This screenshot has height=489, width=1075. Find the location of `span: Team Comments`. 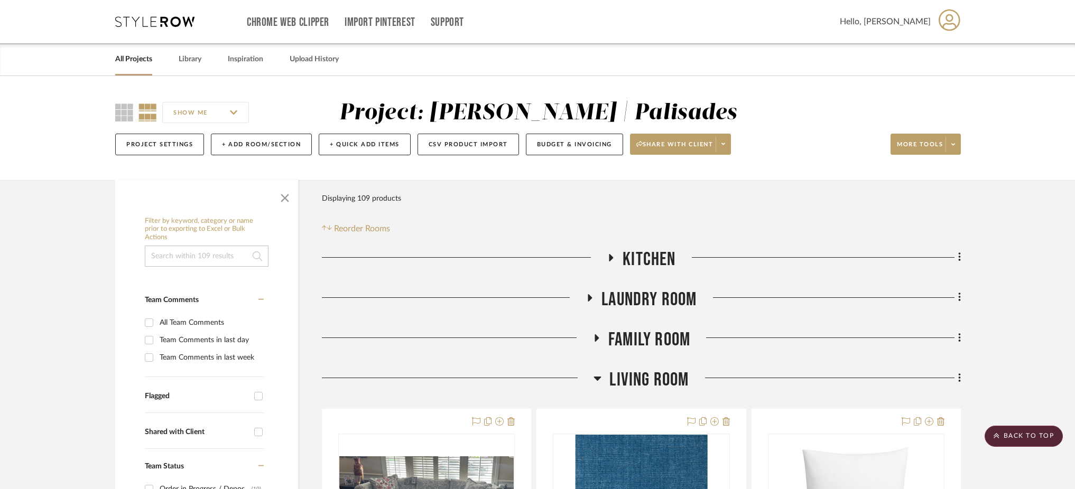

span: Team Comments is located at coordinates (172, 300).